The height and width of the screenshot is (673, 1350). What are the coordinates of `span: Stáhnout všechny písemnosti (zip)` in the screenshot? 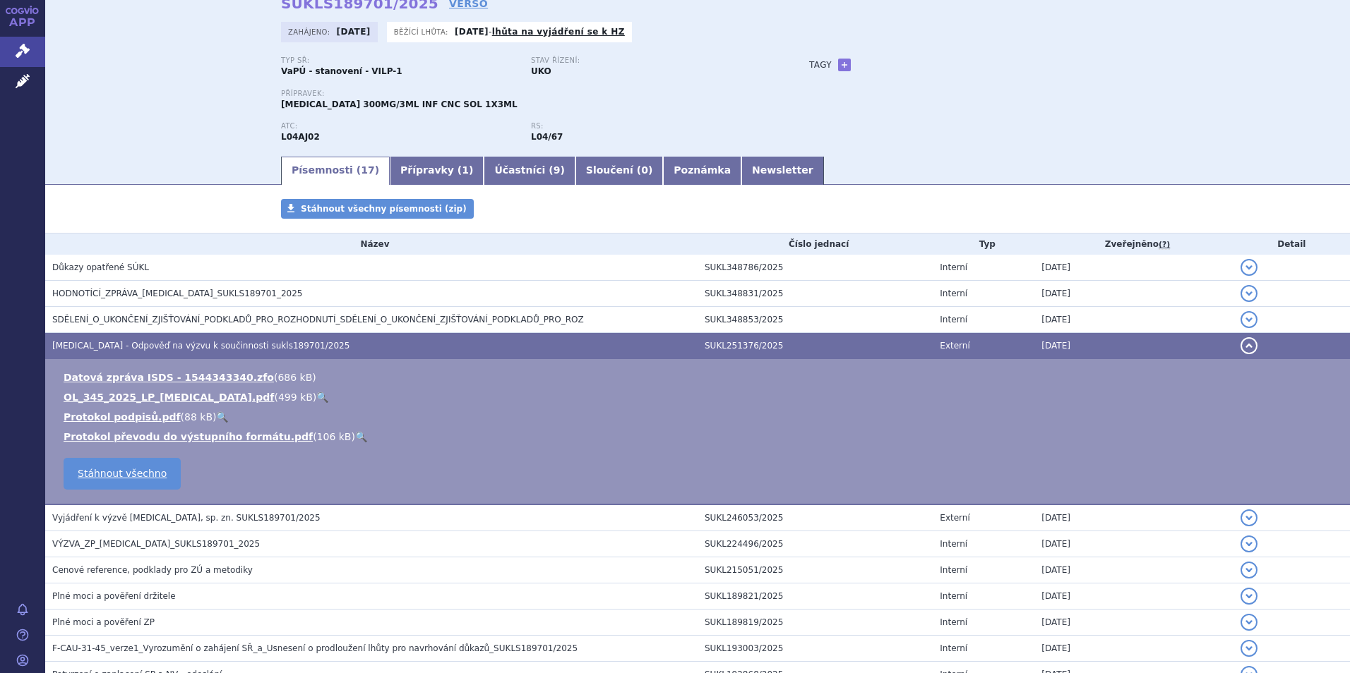 It's located at (383, 209).